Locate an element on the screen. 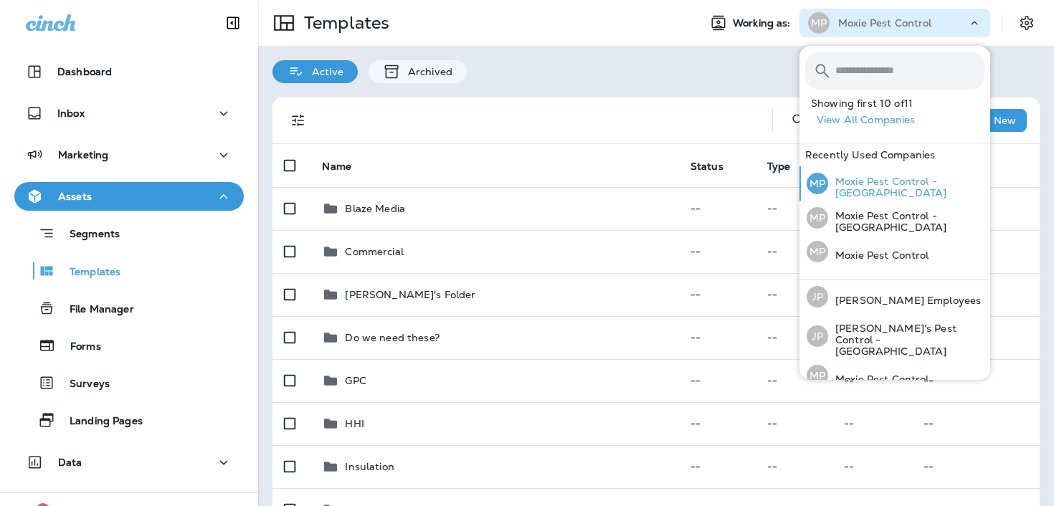  p: Landing Pages is located at coordinates (99, 422).